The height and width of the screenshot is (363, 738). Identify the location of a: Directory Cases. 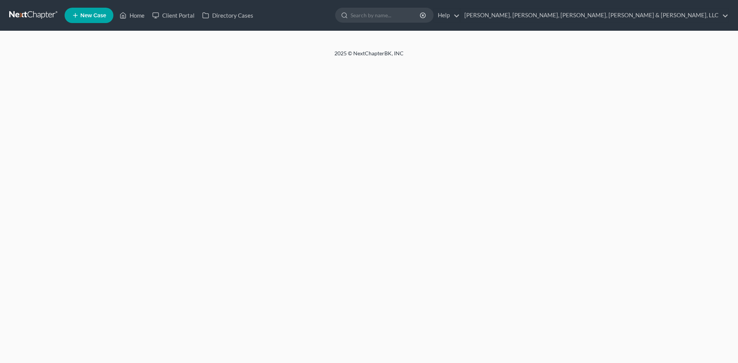
(227, 15).